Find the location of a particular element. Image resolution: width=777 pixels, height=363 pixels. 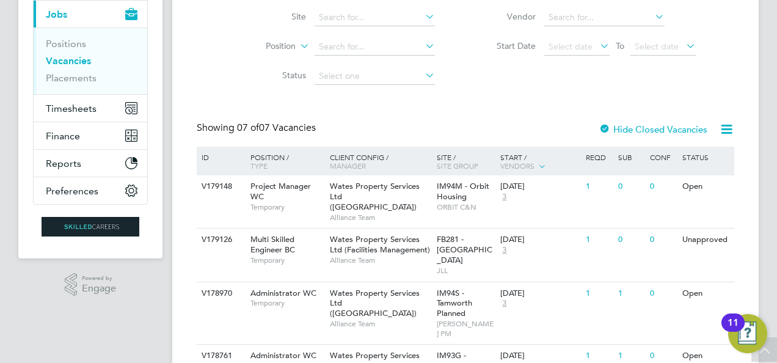

div: Jobs is located at coordinates (90, 60).